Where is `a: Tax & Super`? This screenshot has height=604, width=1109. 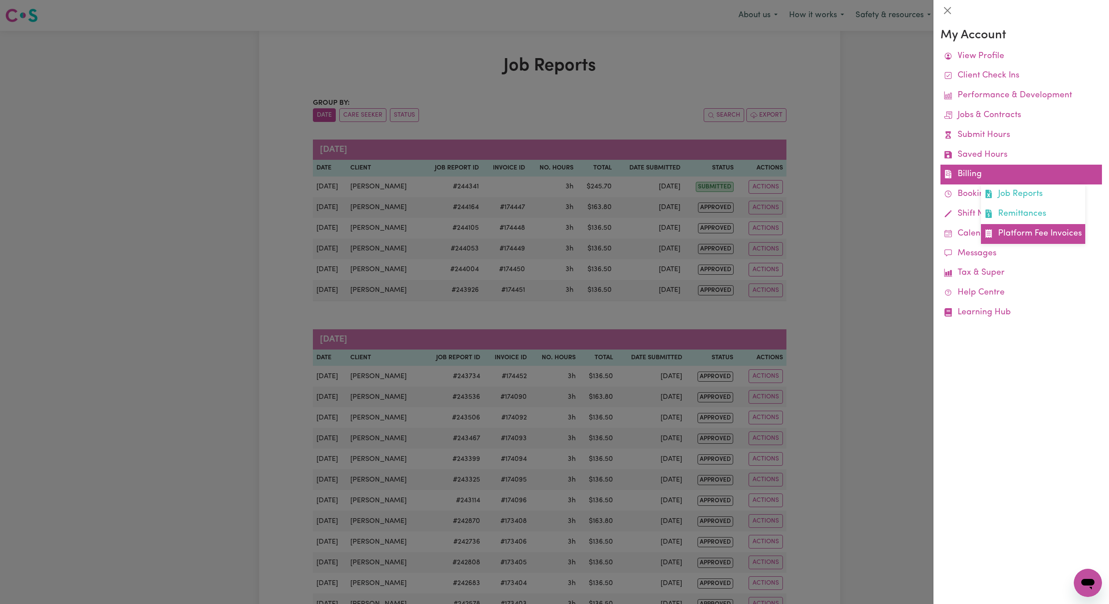
a: Tax & Super is located at coordinates (1021, 273).